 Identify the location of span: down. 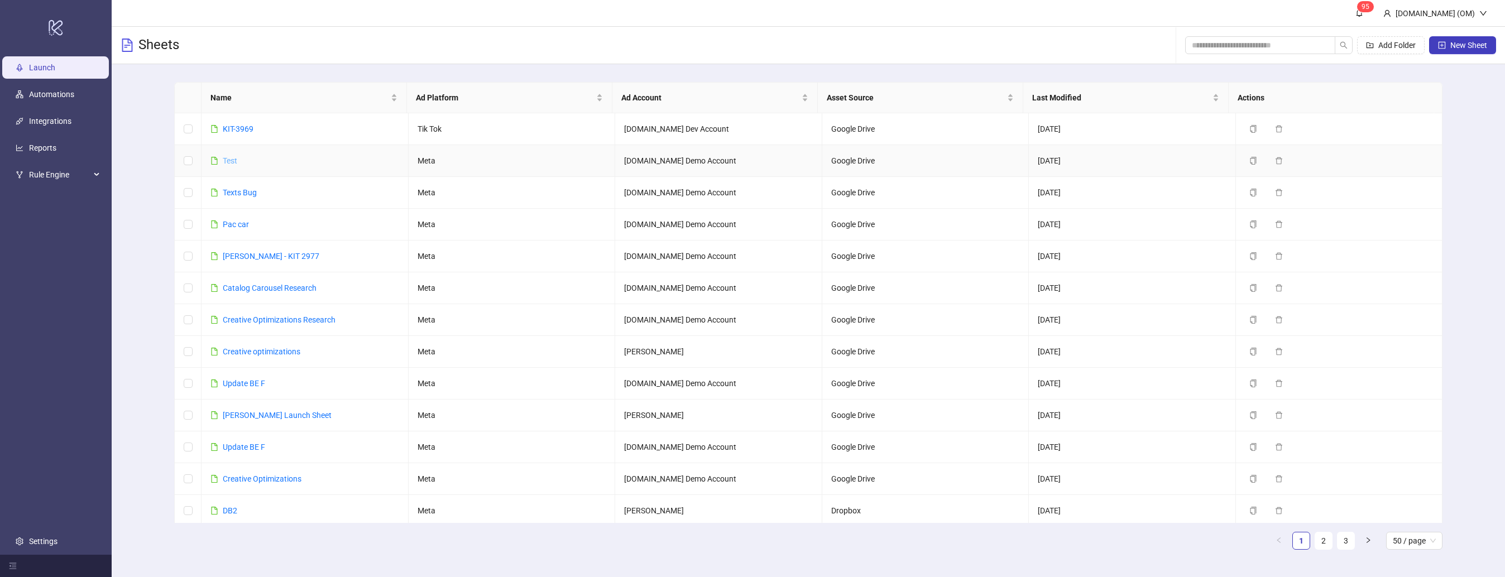
(1483, 13).